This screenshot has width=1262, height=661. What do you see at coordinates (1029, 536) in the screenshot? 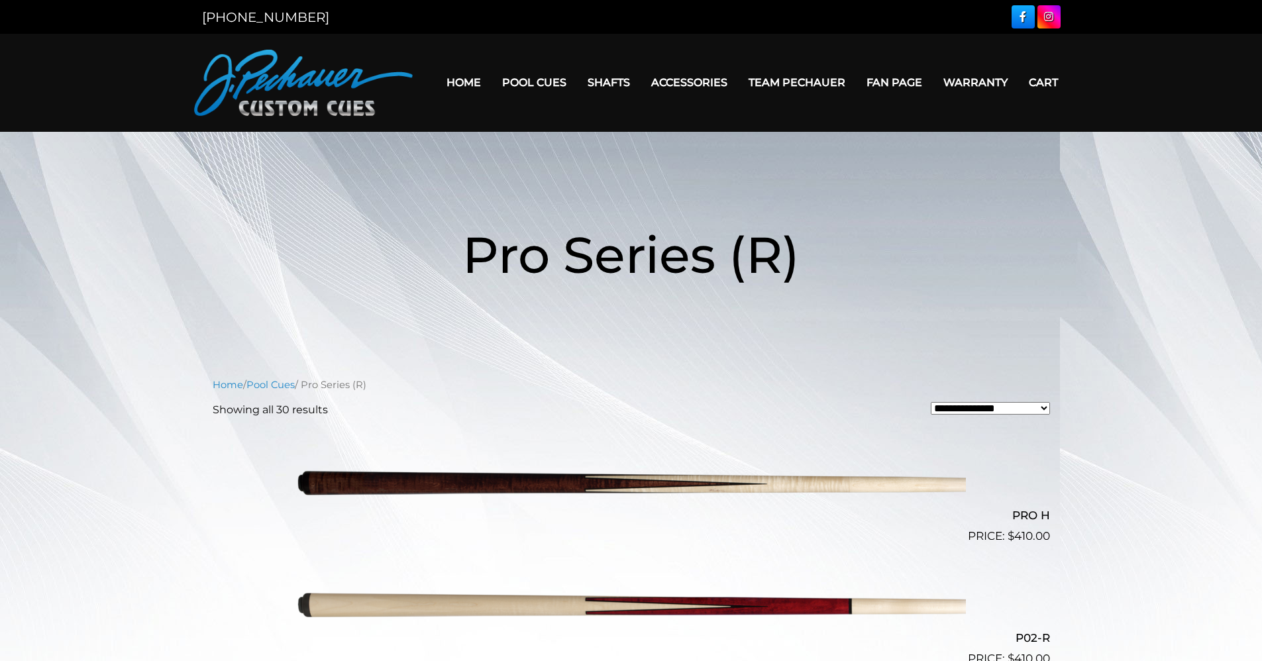
I see `bdi: 410.00` at bounding box center [1029, 536].